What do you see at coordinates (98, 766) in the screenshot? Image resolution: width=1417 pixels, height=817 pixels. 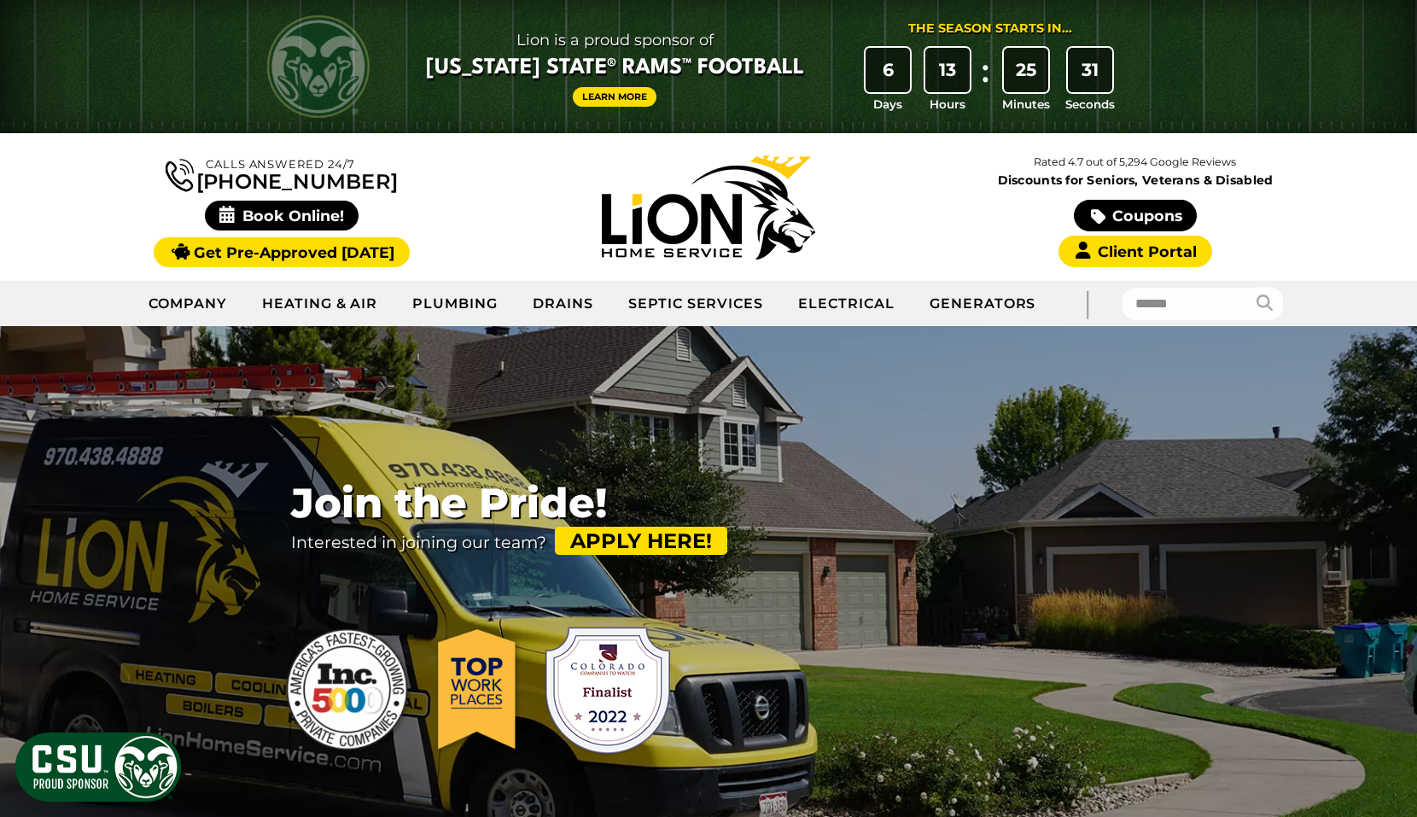 I see `img: CSU Sponsor Badge` at bounding box center [98, 766].